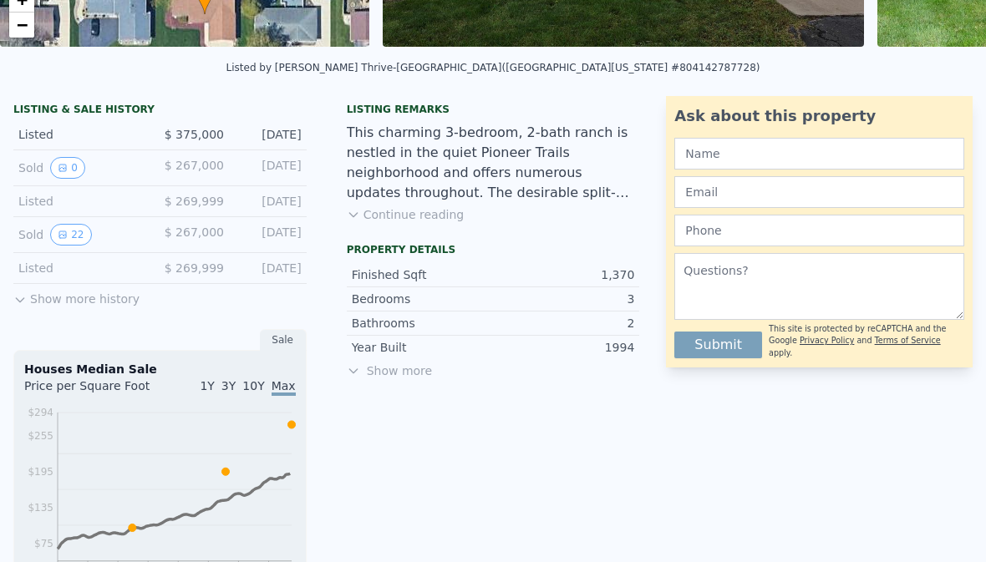 The image size is (986, 562). I want to click on div: 2, so click(563, 323).